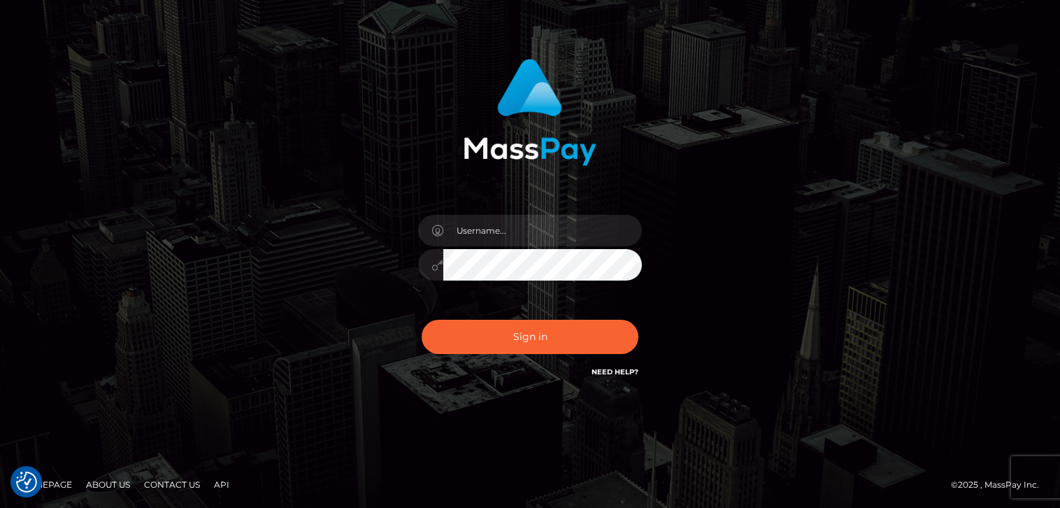  What do you see at coordinates (46, 484) in the screenshot?
I see `a: Homepage` at bounding box center [46, 484].